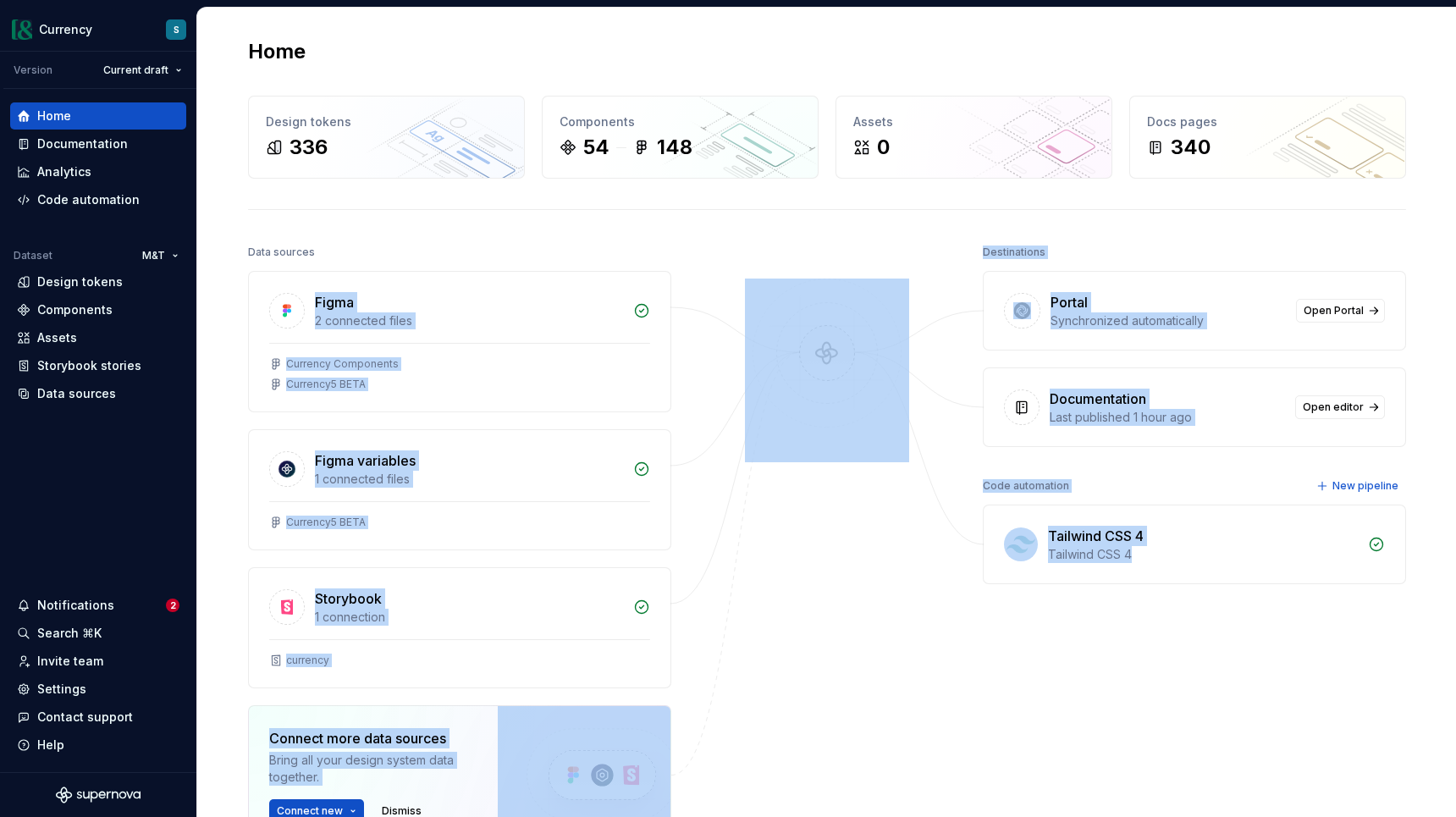  What do you see at coordinates (974, 137) in the screenshot?
I see `a: Assets0` at bounding box center [974, 137].